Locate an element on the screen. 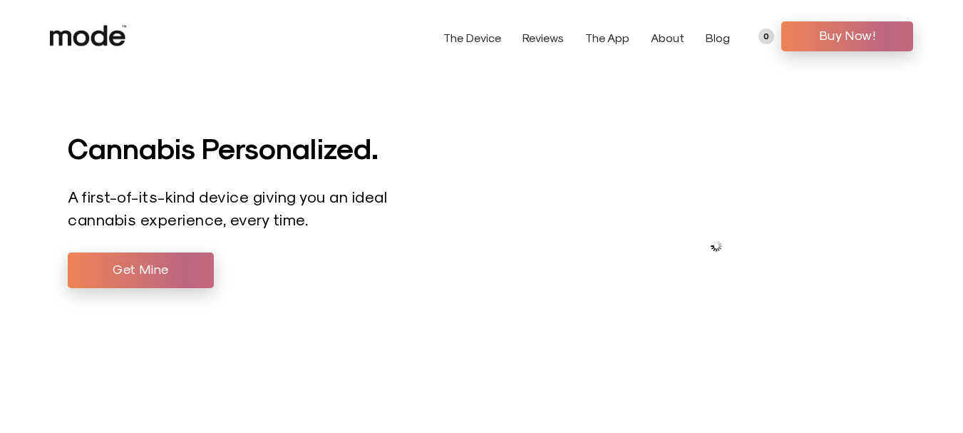  a: About is located at coordinates (667, 37).